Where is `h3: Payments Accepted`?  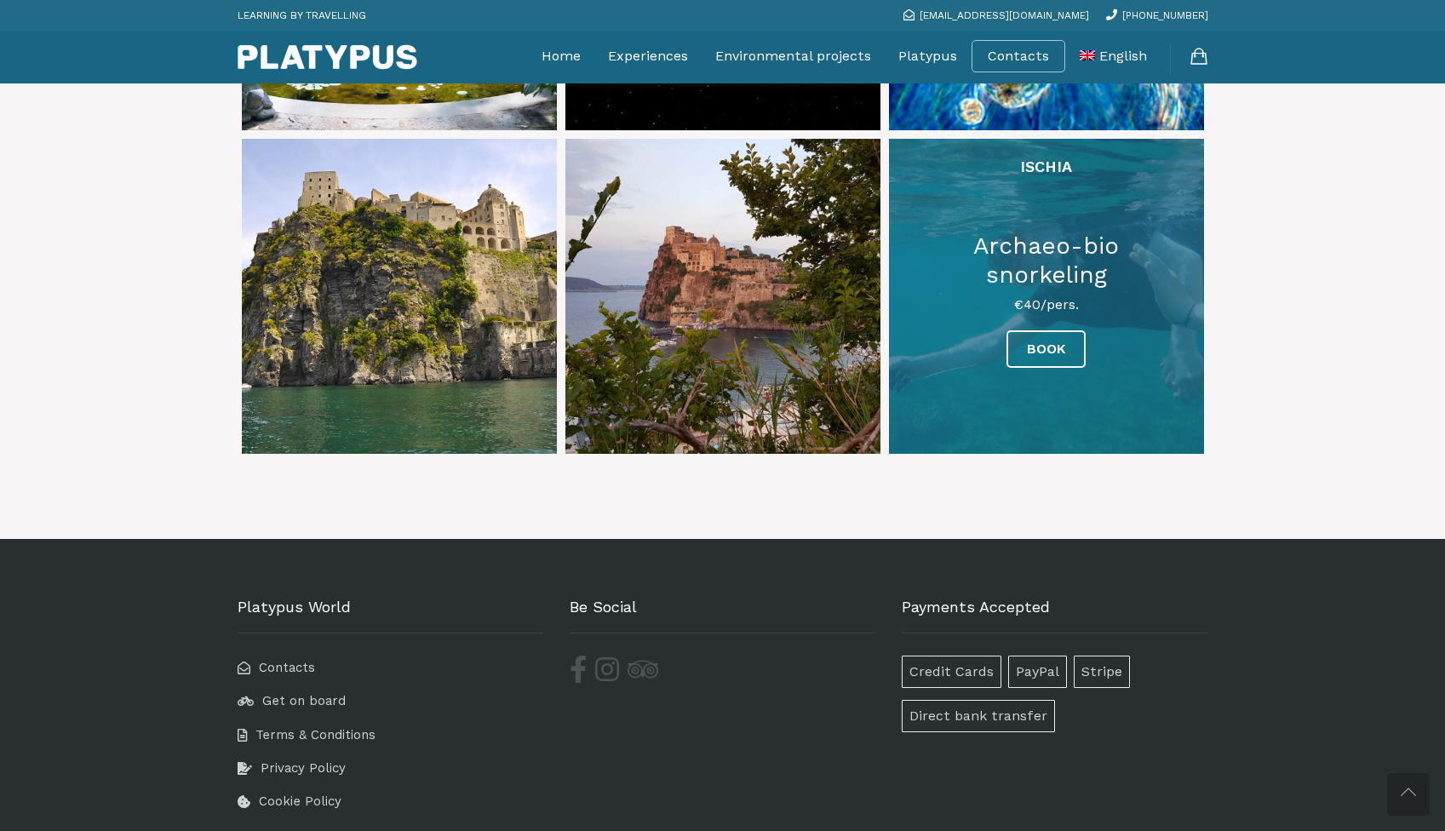 h3: Payments Accepted is located at coordinates (1055, 615).